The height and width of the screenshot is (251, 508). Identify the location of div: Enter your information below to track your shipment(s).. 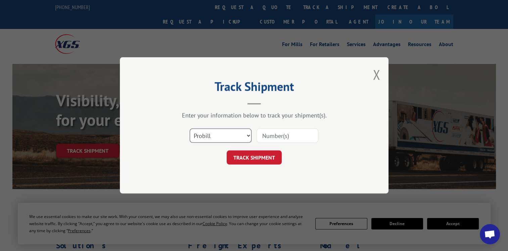
(254, 115).